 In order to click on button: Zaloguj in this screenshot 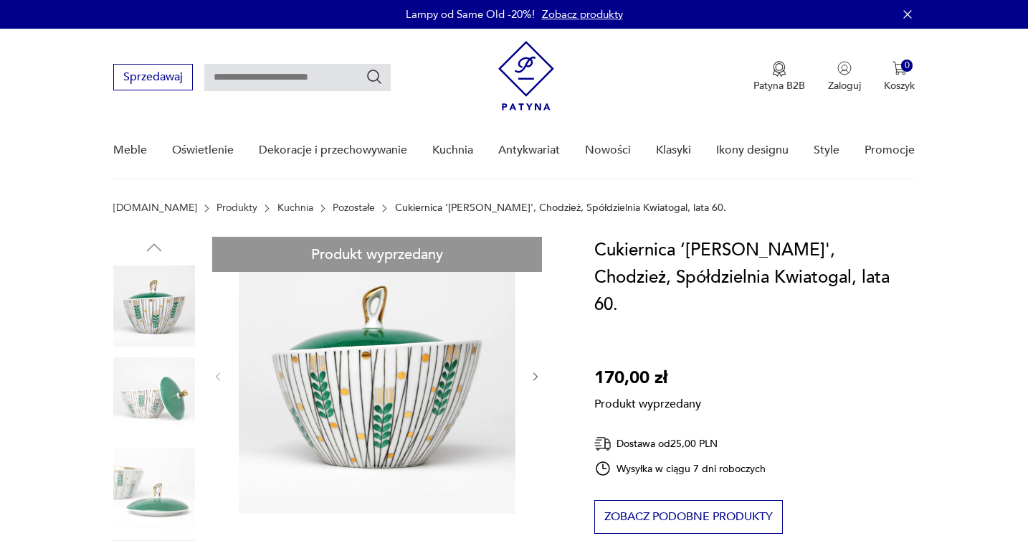, I will do `click(845, 77)`.